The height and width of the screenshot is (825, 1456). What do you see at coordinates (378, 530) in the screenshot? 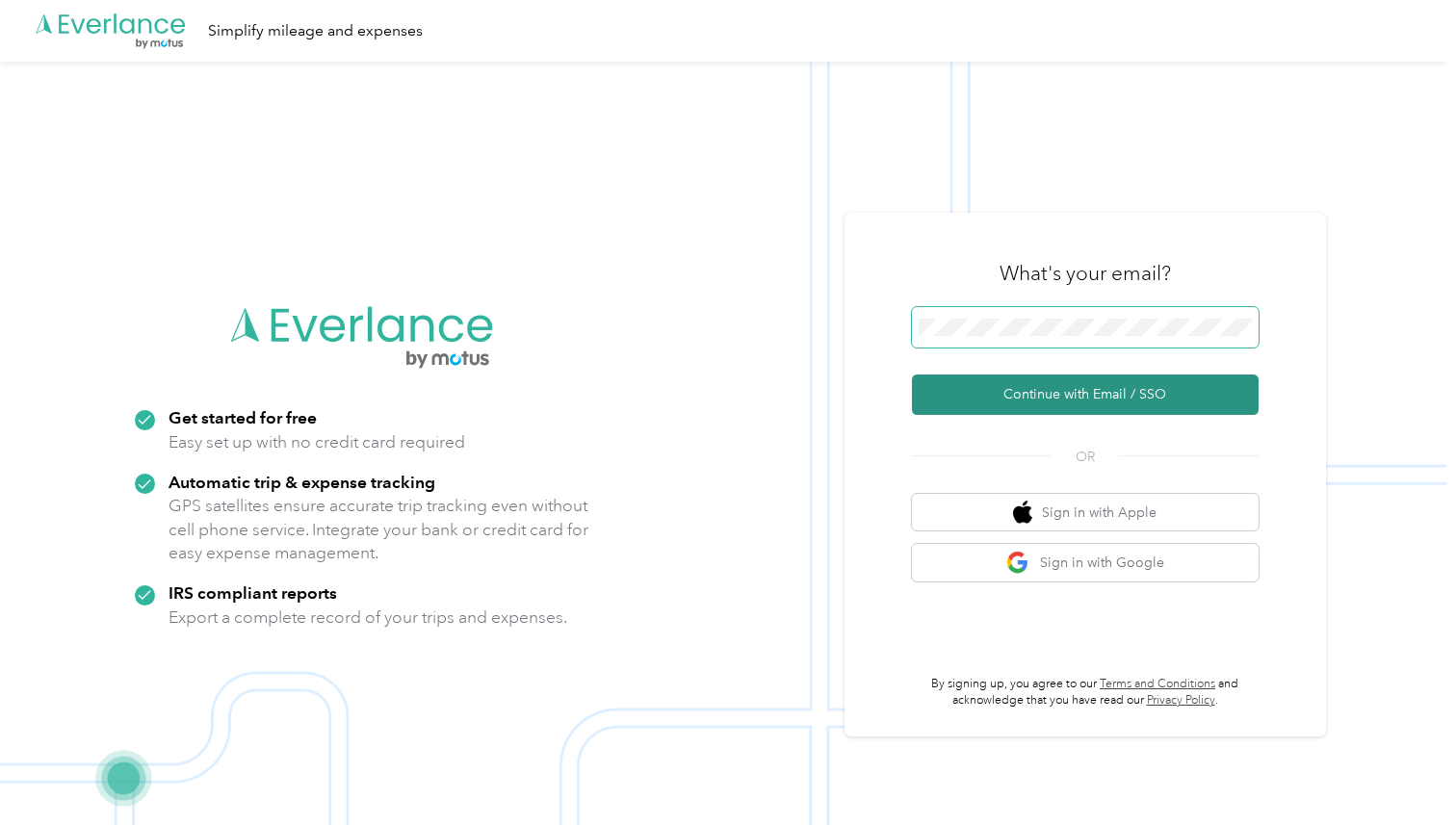
I see `p: GPS satellites ensure accurate trip tracking even without cell phone service. Integrate your bank...` at bounding box center [378, 530].